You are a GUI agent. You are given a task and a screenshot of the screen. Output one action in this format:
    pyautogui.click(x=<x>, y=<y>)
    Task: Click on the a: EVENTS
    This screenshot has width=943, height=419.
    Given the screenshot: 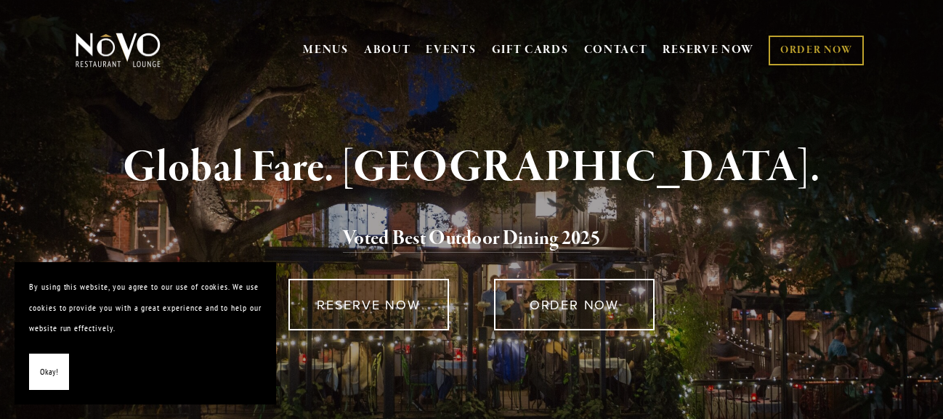 What is the action you would take?
    pyautogui.click(x=450, y=50)
    